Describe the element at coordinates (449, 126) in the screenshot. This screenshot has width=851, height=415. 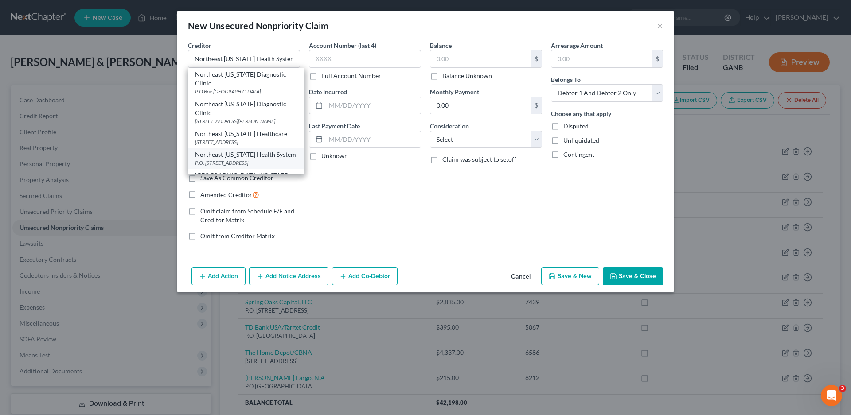
I see `label: Consideration` at that location.